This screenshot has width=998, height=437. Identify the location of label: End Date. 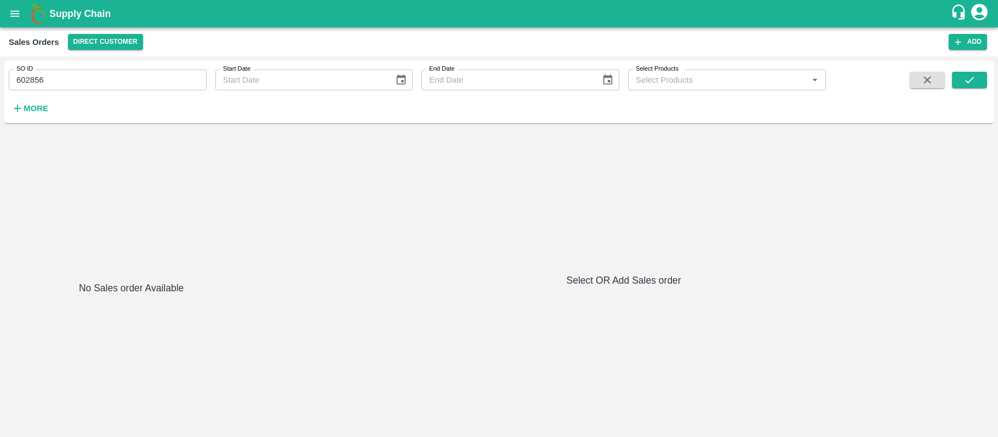
(442, 69).